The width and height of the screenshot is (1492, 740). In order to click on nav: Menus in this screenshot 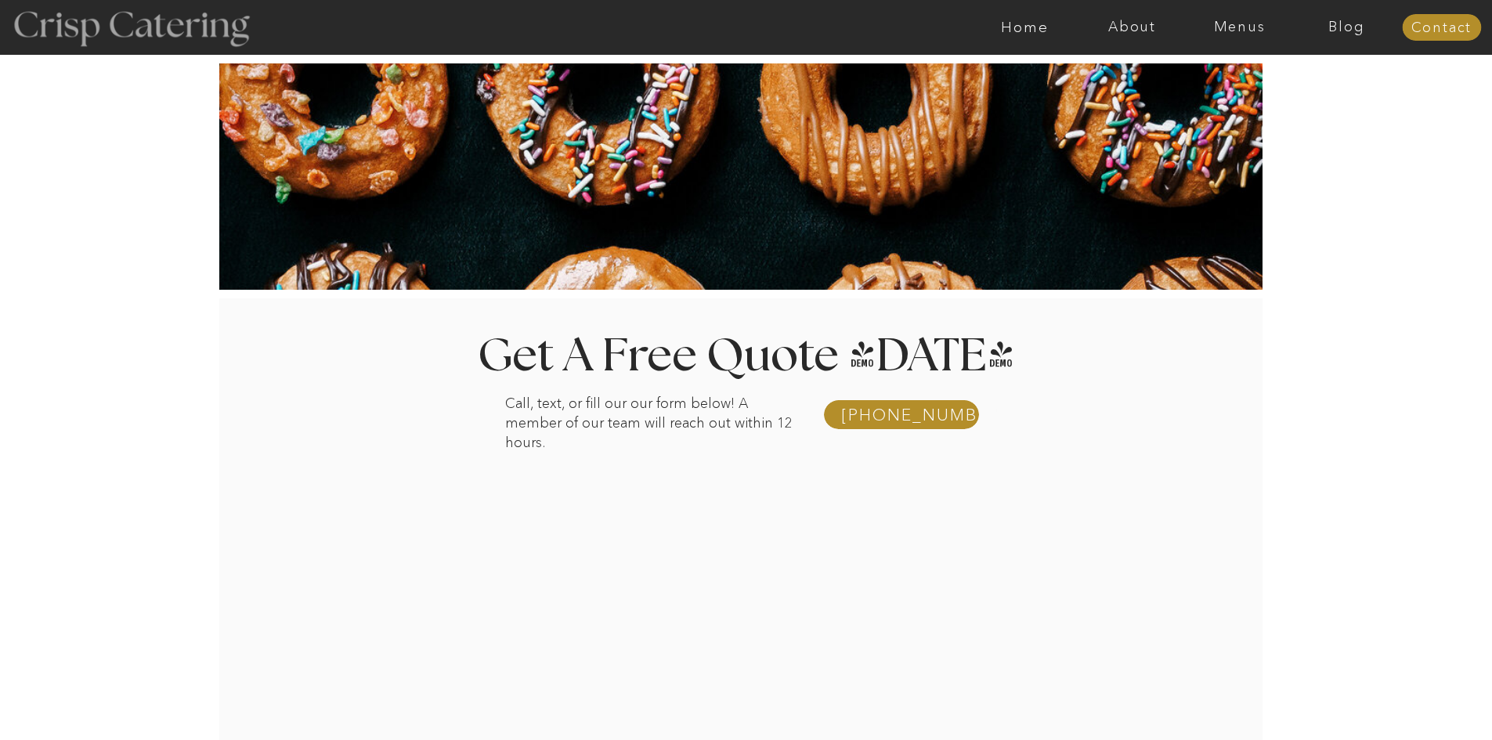, I will do `click(1239, 27)`.